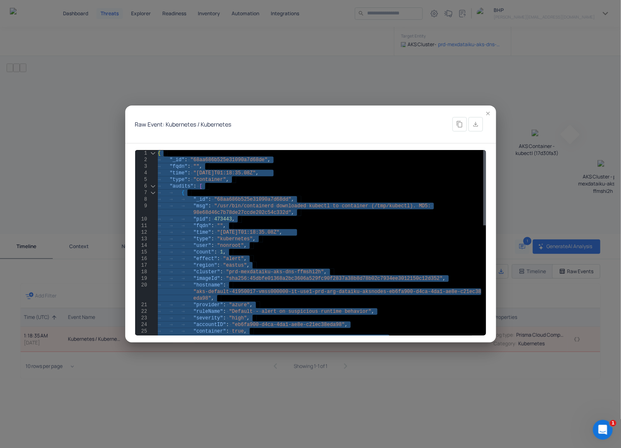 The width and height of the screenshot is (621, 448). Describe the element at coordinates (396, 206) in the screenshot. I see `span: er (/tmp/kubectl). MD5:` at that location.